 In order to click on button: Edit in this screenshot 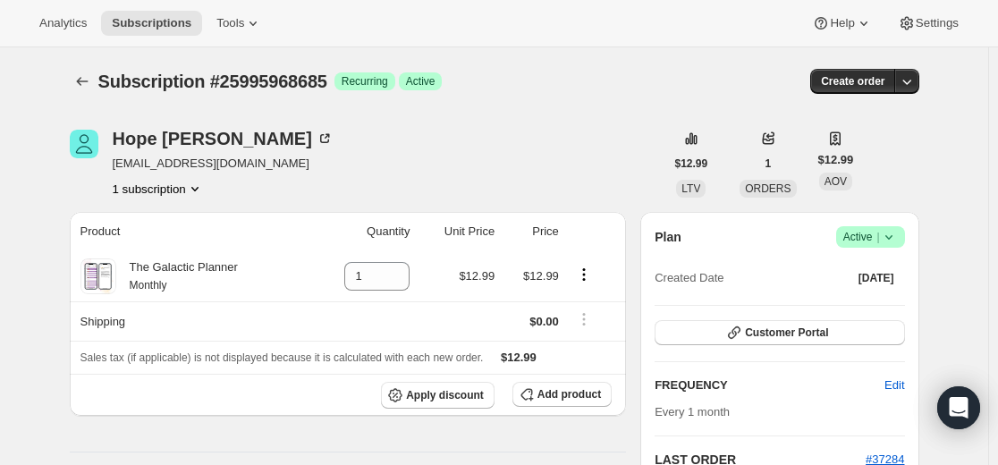, I will do `click(894, 385)`.